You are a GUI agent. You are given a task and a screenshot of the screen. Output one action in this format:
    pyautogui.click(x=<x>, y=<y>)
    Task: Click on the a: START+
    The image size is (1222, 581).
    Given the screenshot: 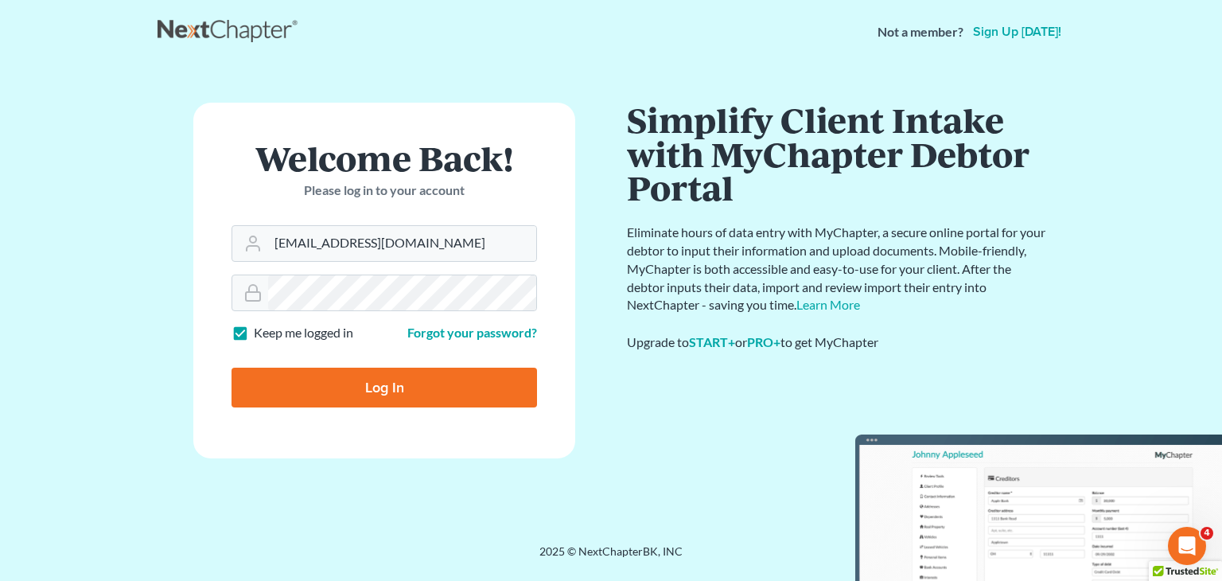 What is the action you would take?
    pyautogui.click(x=712, y=341)
    